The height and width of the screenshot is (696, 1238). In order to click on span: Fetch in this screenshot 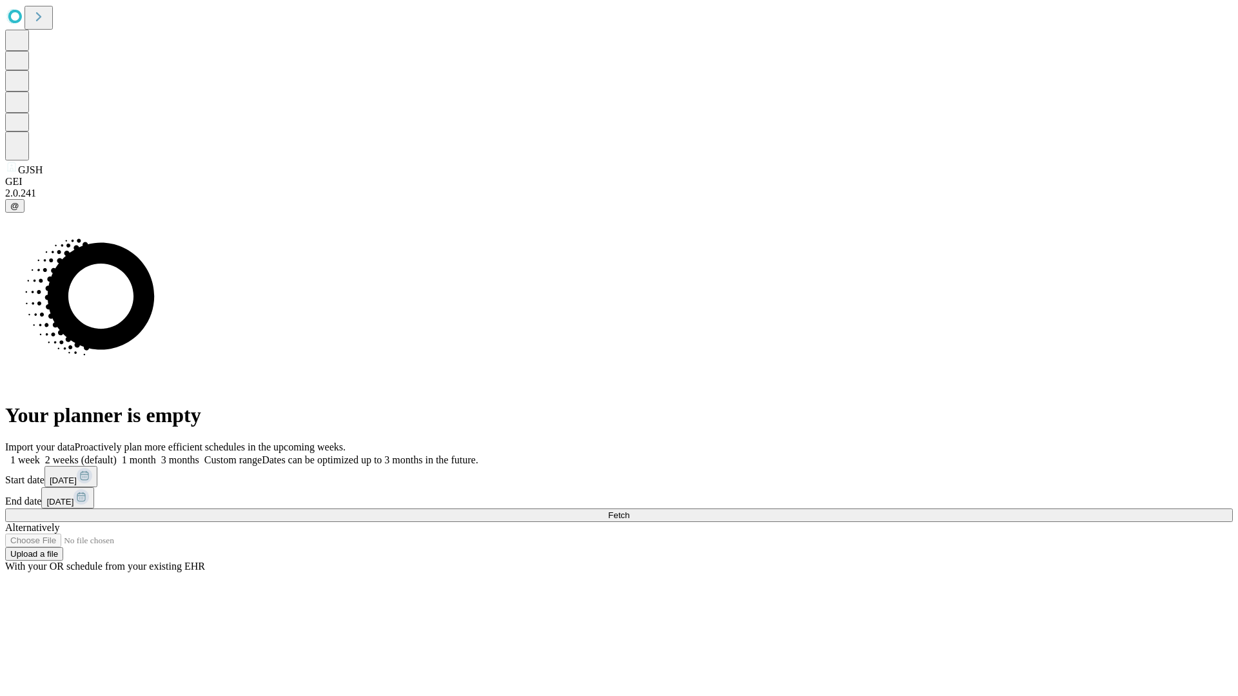, I will do `click(618, 515)`.